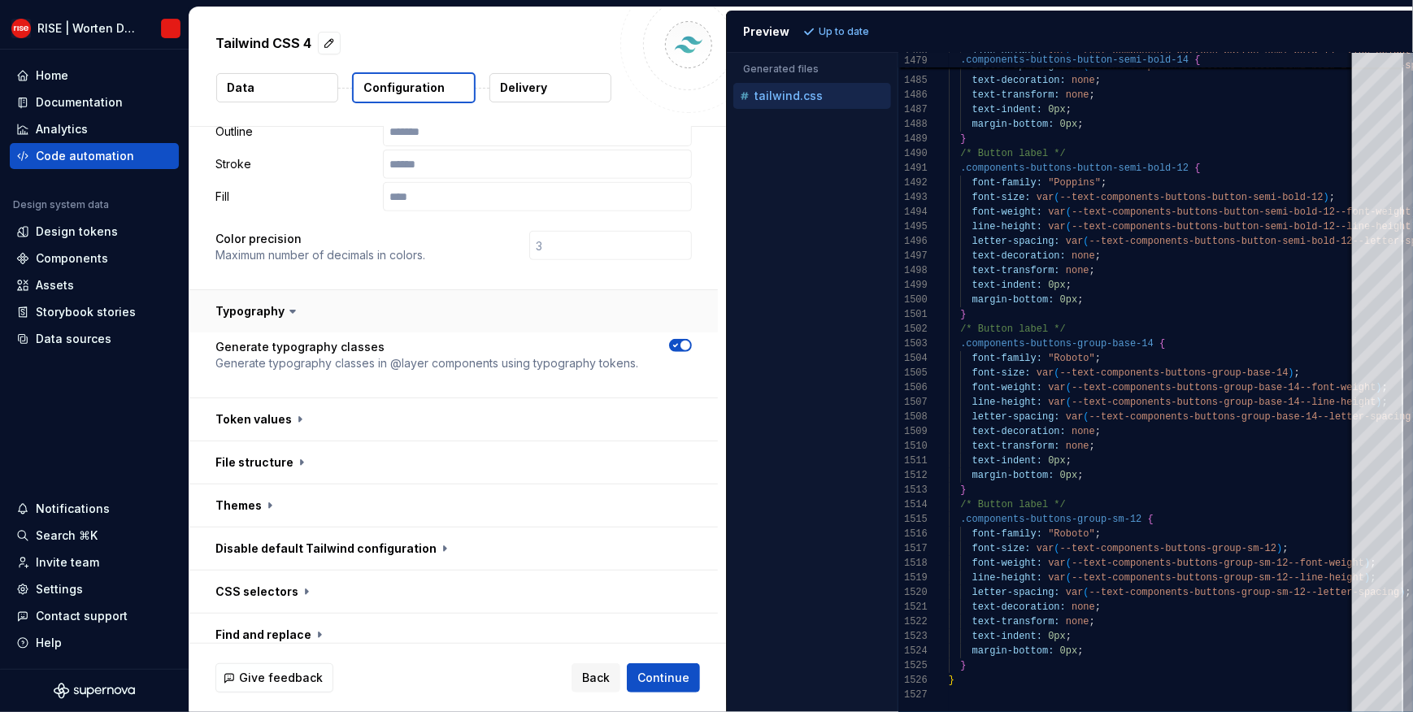 The image size is (1413, 712). Describe the element at coordinates (913, 388) in the screenshot. I see `div: 1506` at that location.